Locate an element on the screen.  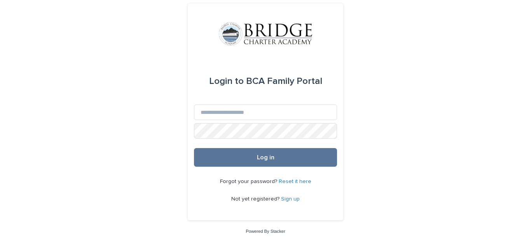
img: V1C1m3IdTEidaUdm9Hs0 is located at coordinates (266, 34).